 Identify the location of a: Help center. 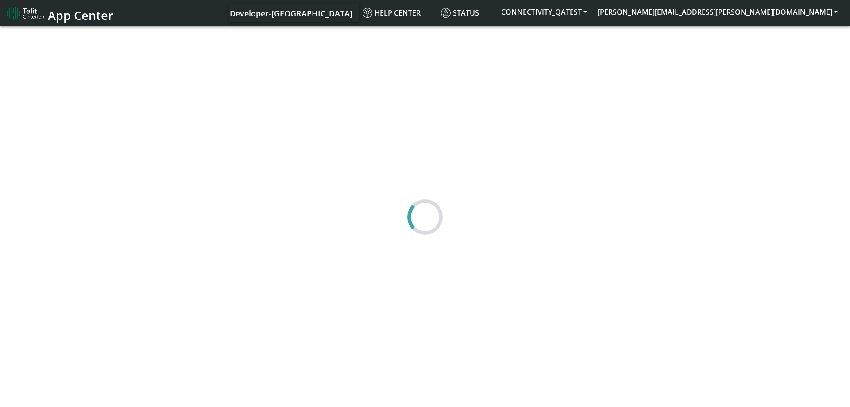
(398, 13).